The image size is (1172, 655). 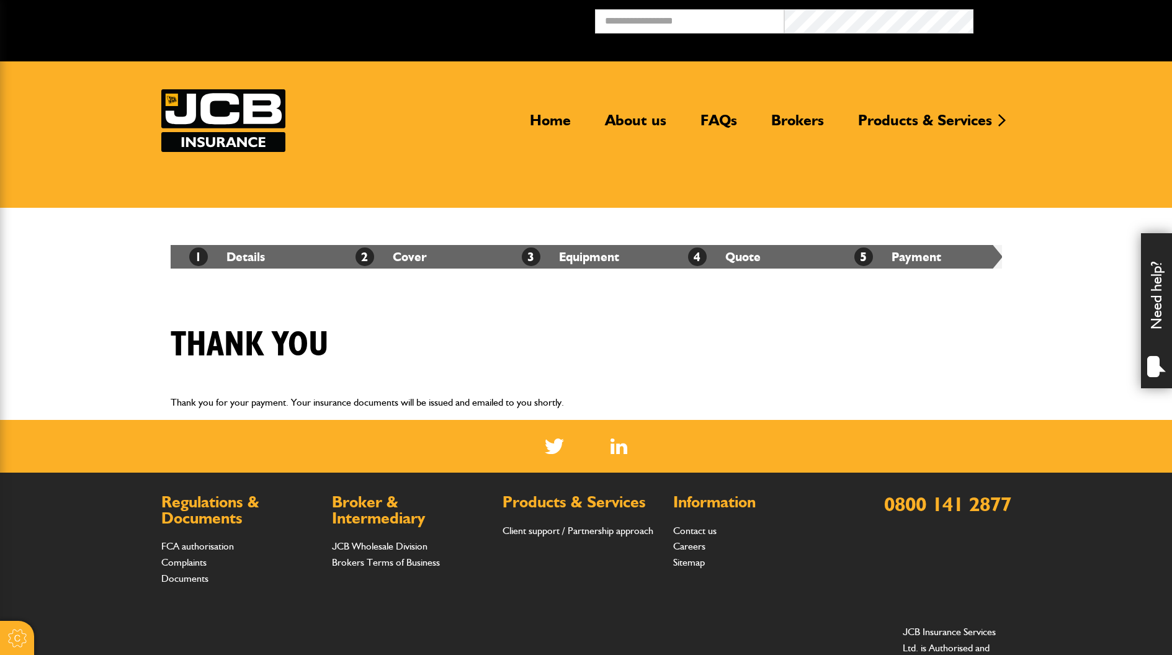 I want to click on h2: Products & Services, so click(x=581, y=503).